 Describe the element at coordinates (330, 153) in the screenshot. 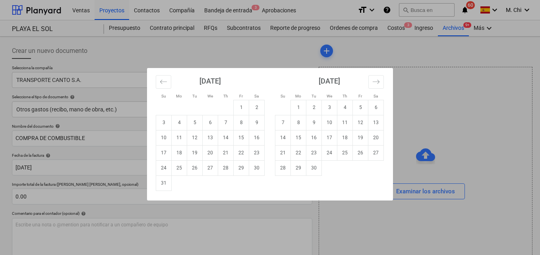

I see `td: Wednesday, September 24, 2025` at that location.